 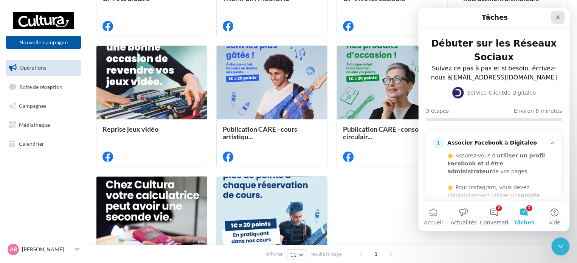 I want to click on img: Profile image for Service-Client, so click(x=40, y=85).